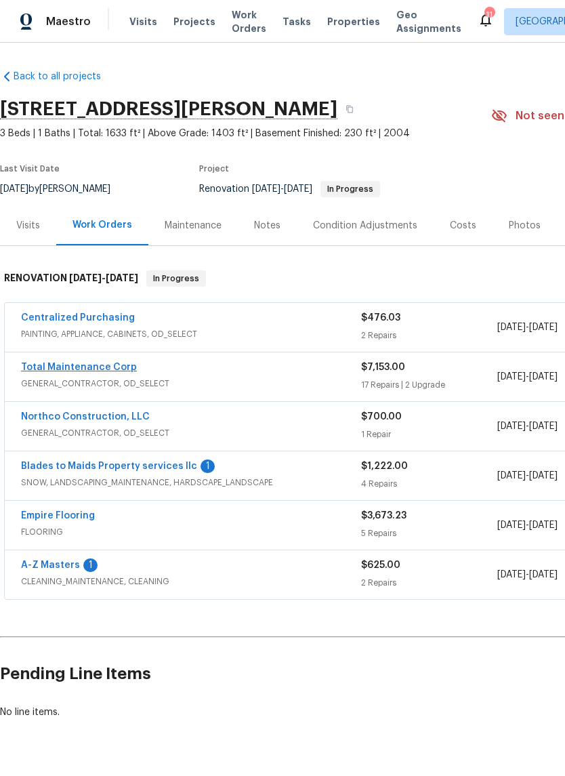 The image size is (565, 776). I want to click on span: Work Orders, so click(249, 22).